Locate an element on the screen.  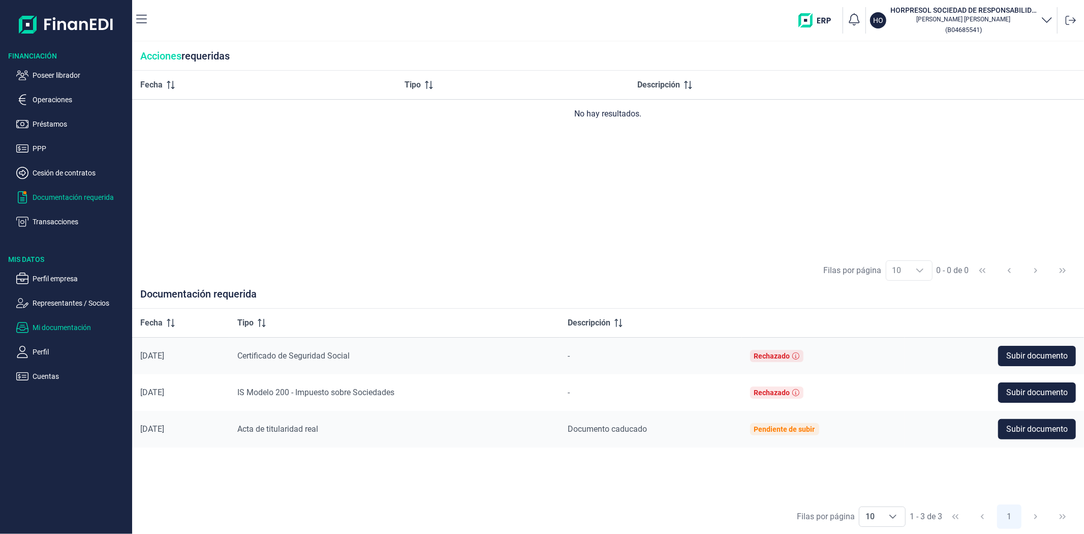
div: Documentación requerida is located at coordinates (608, 298).